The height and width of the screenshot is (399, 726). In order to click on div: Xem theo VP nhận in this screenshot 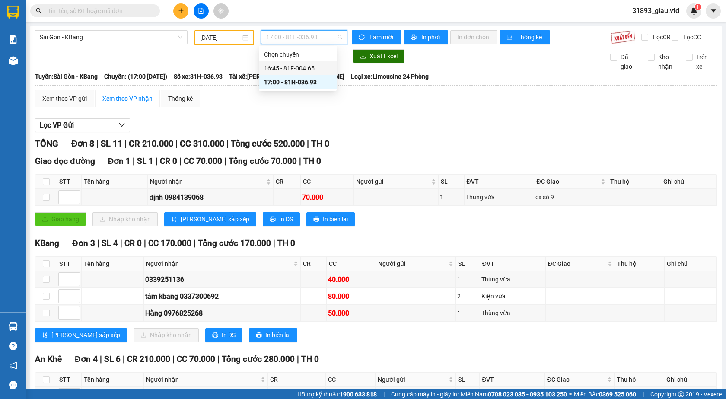, I will do `click(127, 98)`.